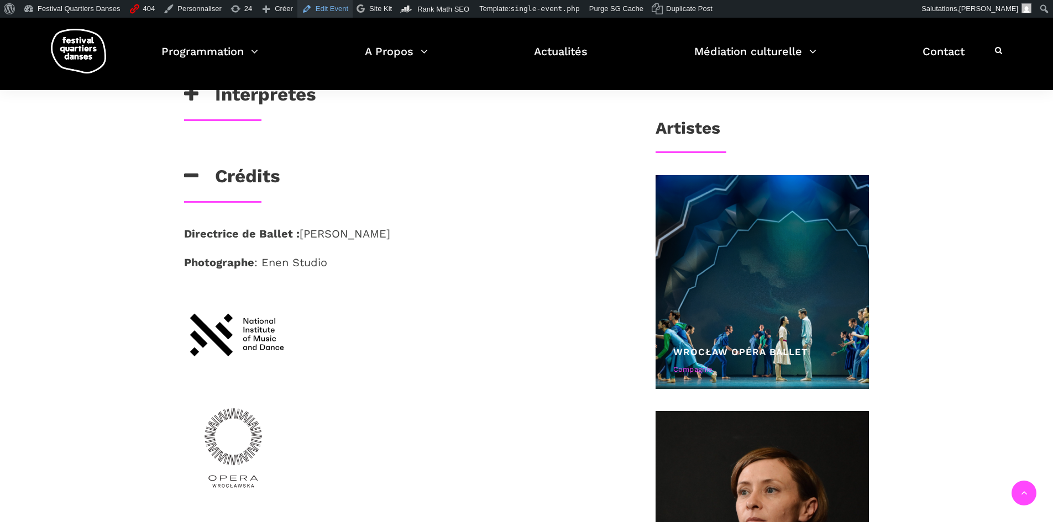  I want to click on a: Wrocław Opéra Ballet, so click(741, 352).